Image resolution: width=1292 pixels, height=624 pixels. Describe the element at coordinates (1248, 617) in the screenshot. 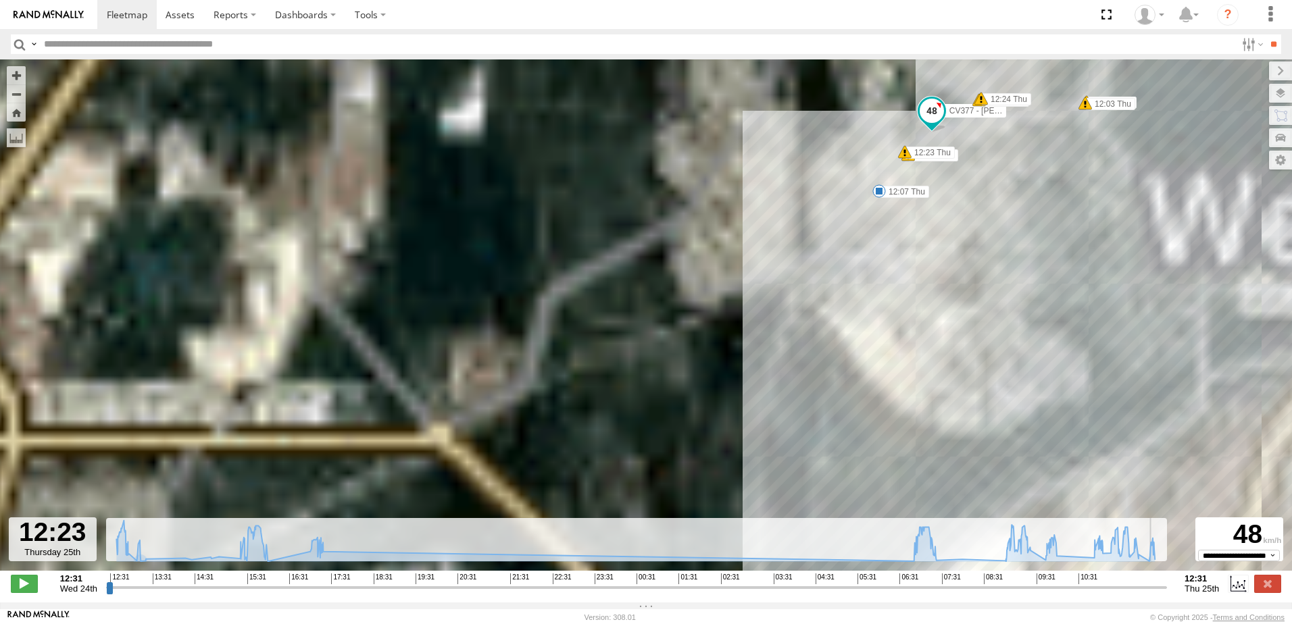

I see `a: Terms and Conditions` at that location.